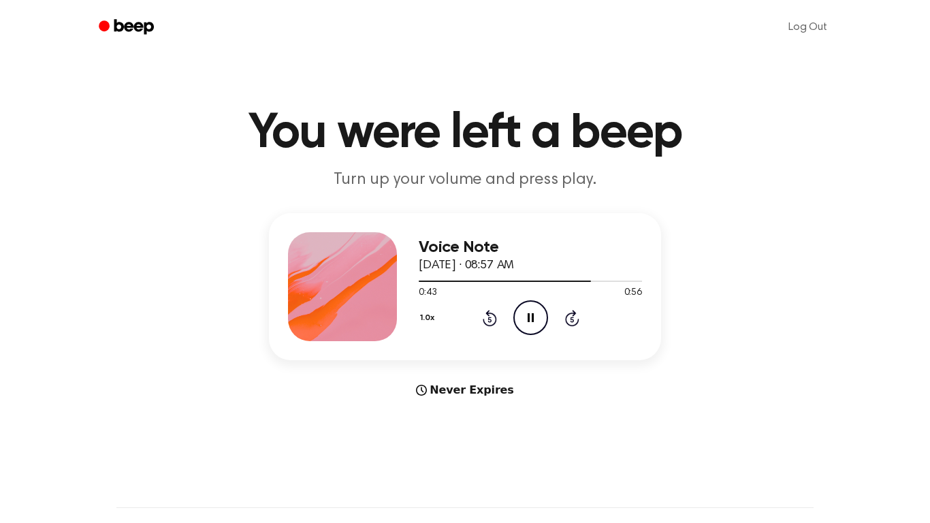 The height and width of the screenshot is (523, 930). I want to click on a: Beep, so click(127, 27).